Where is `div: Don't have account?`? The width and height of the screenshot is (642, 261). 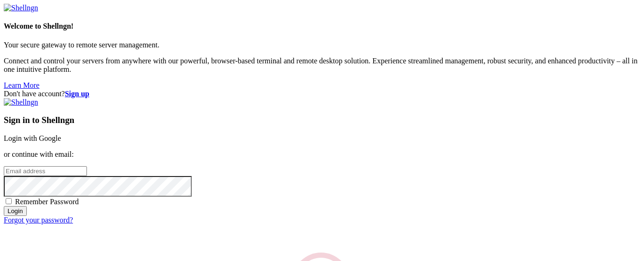
div: Don't have account? is located at coordinates (321, 94).